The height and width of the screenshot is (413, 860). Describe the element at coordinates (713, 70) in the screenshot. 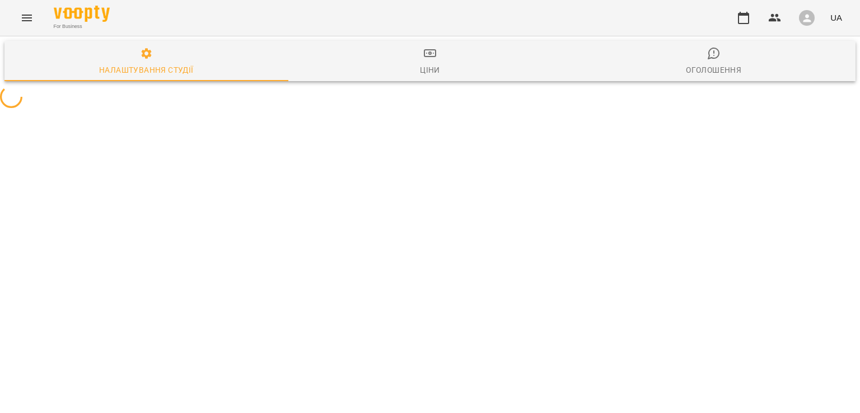

I see `div: Оголошення` at that location.